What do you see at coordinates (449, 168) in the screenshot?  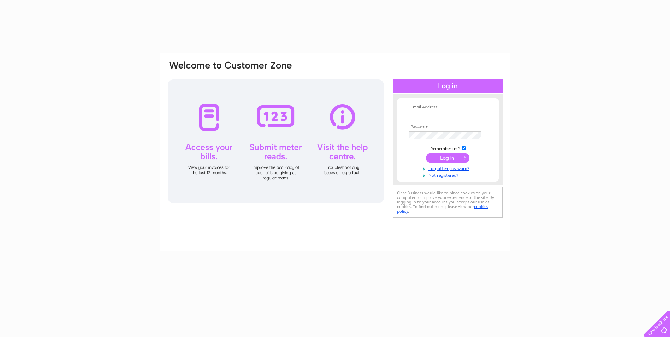 I see `a: Forgotten password?` at bounding box center [449, 168].